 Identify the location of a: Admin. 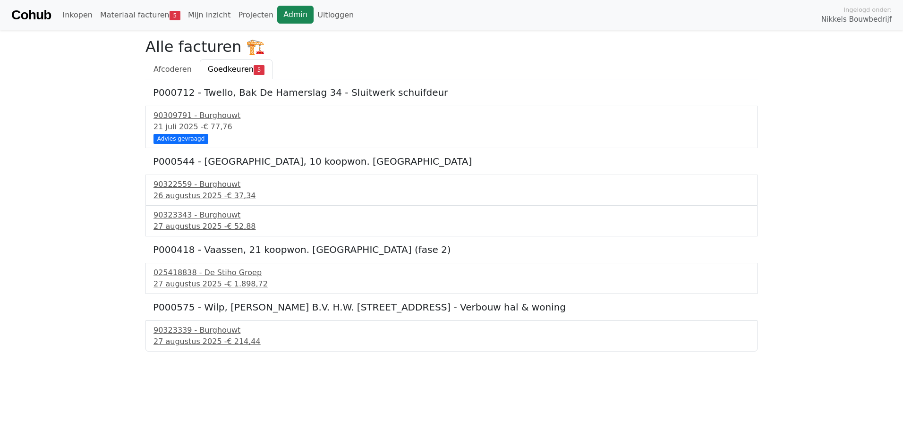
(295, 15).